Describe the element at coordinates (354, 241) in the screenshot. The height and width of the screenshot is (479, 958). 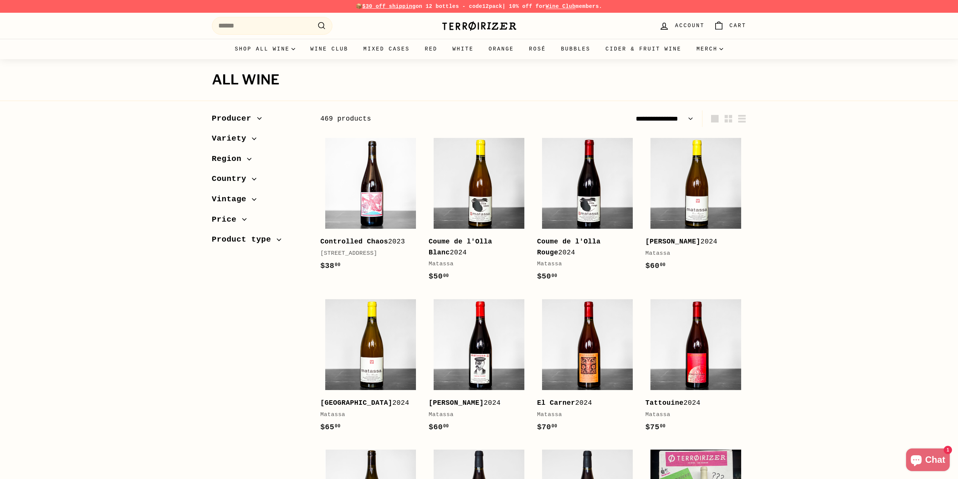
I see `b: Controlled Chaos` at that location.